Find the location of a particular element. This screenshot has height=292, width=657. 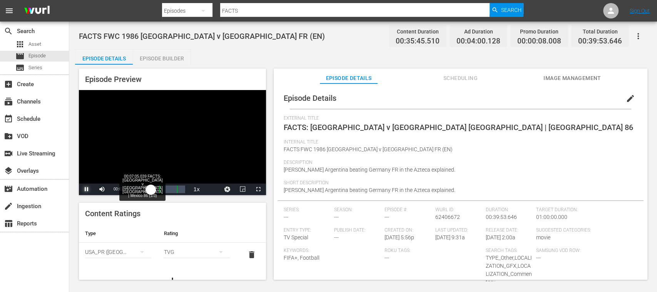

span: Short Description is located at coordinates (459, 183).